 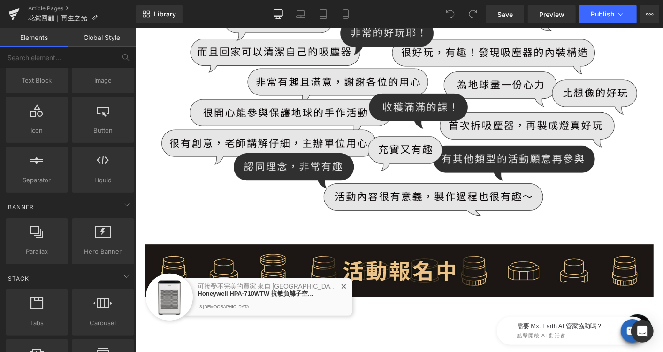 What do you see at coordinates (103, 322) in the screenshot?
I see `span: Carousel` at bounding box center [103, 322].